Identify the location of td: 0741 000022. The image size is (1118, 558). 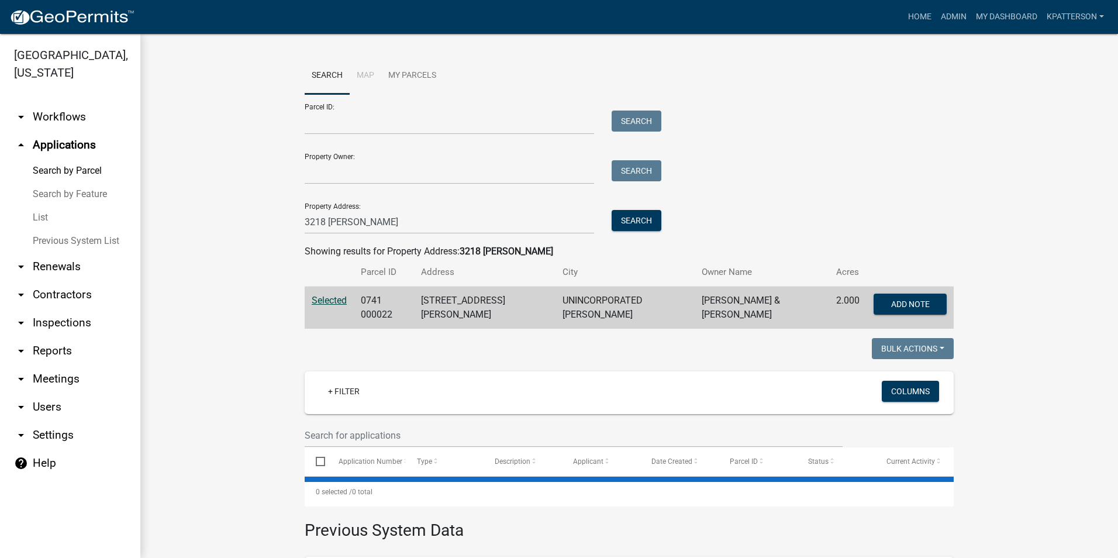
(384, 308).